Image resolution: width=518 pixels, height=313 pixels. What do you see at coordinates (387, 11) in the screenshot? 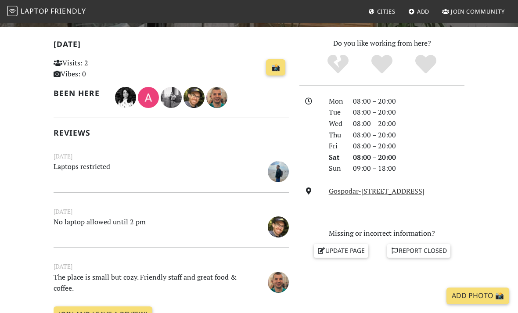
I see `span: Cities` at bounding box center [387, 11].